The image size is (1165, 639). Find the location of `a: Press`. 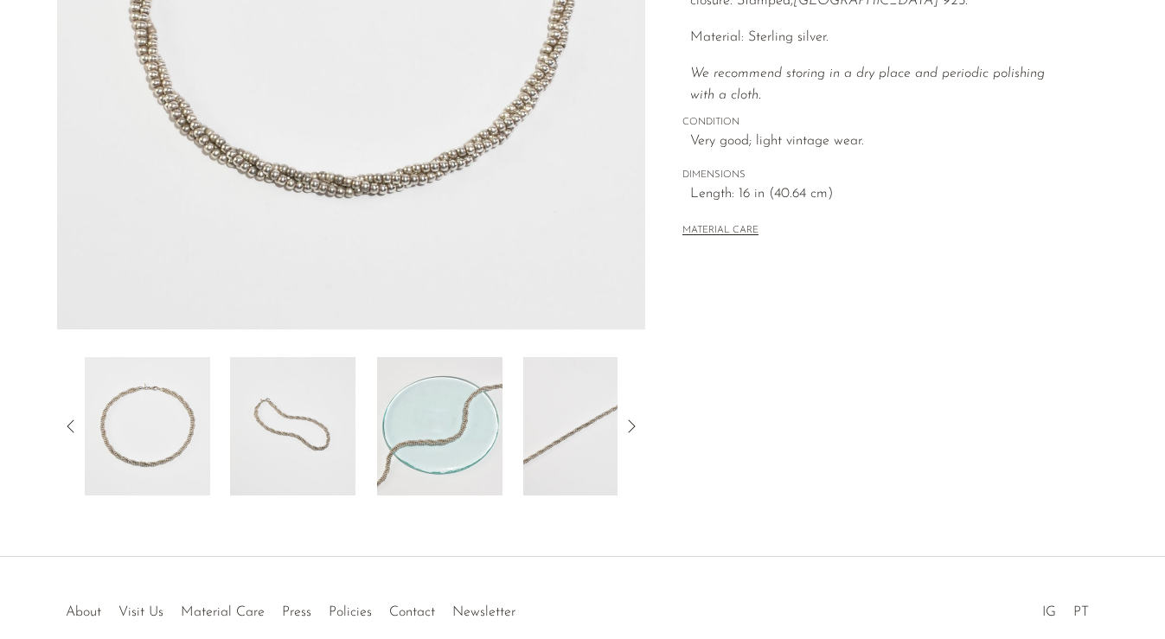

a: Press is located at coordinates (297, 612).